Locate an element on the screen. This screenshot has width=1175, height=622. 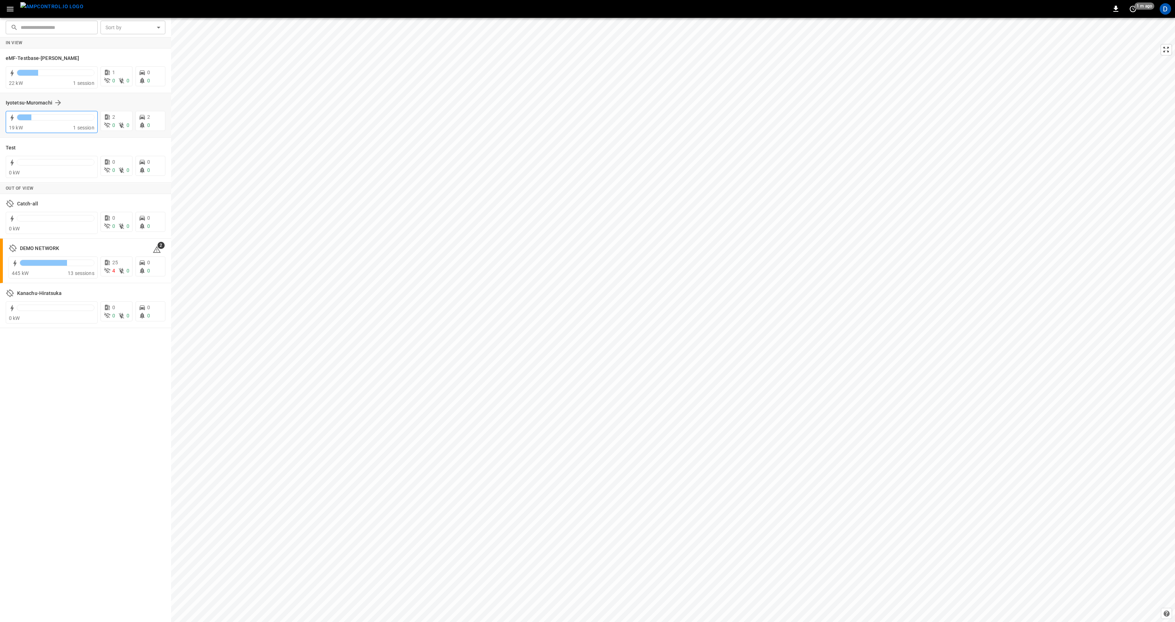
span: 1 is located at coordinates (114, 72).